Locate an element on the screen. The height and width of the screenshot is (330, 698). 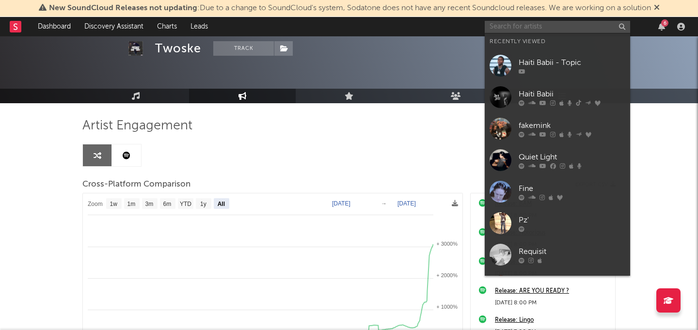
a: Discovery Assistant is located at coordinates (114, 27).